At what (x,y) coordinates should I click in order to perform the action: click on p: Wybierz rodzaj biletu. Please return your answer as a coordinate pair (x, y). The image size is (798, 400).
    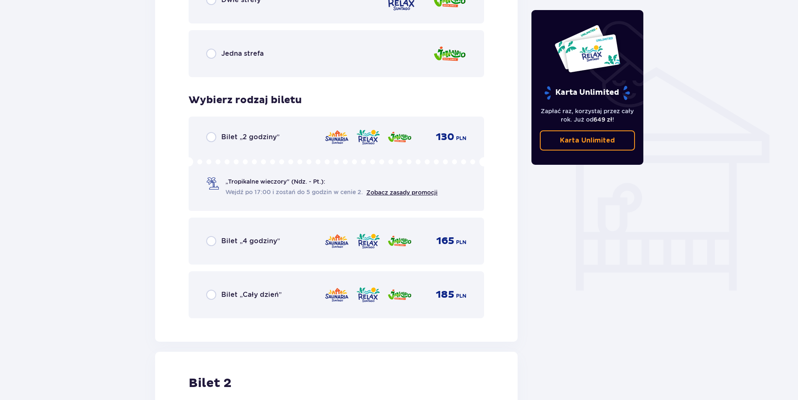
    Looking at the image, I should click on (245, 100).